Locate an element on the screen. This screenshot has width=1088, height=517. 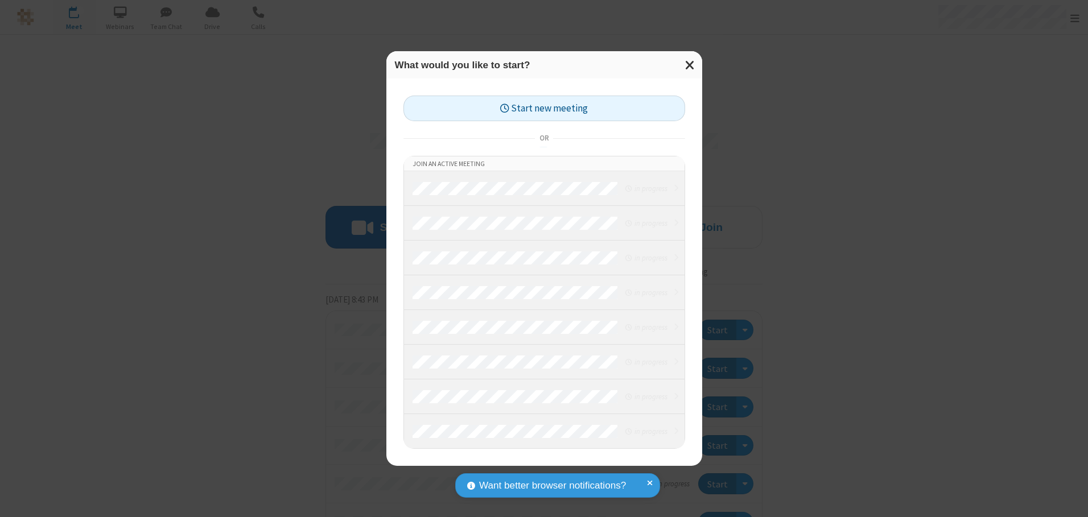
button: Start new meeting is located at coordinates (544, 108).